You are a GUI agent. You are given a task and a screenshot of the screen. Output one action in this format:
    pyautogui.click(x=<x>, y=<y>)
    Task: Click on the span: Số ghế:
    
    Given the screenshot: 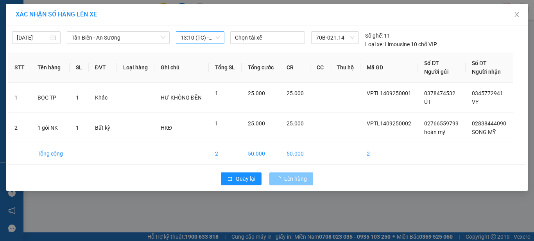 What is the action you would take?
    pyautogui.click(x=374, y=36)
    